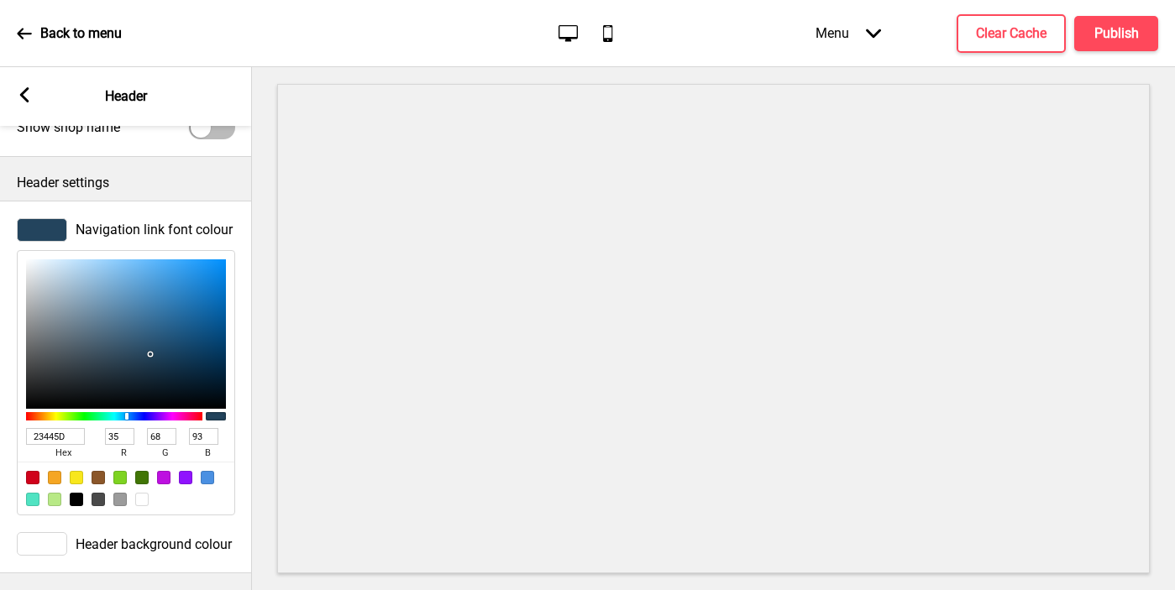  I want to click on span: g, so click(165, 453).